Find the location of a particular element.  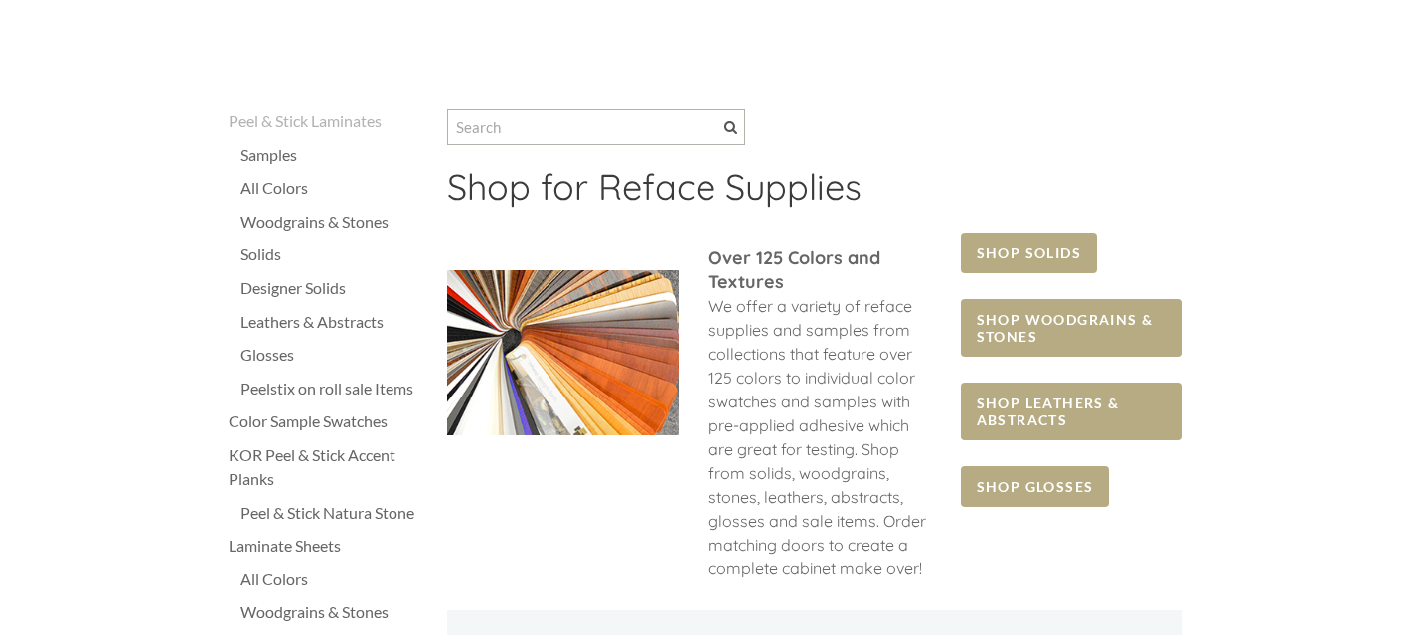

div: Glosses is located at coordinates (334, 355).